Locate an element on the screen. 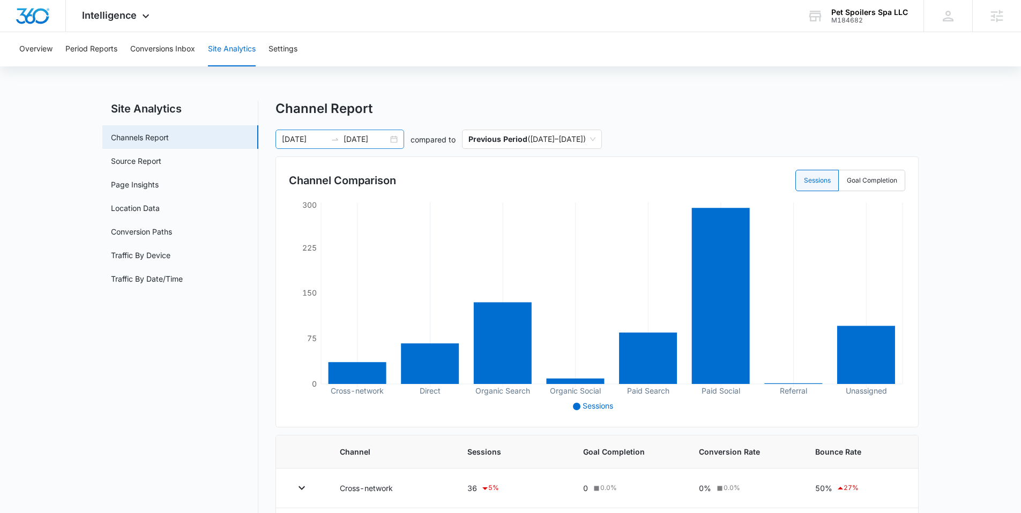  tspan: Organic Social is located at coordinates (575, 391).